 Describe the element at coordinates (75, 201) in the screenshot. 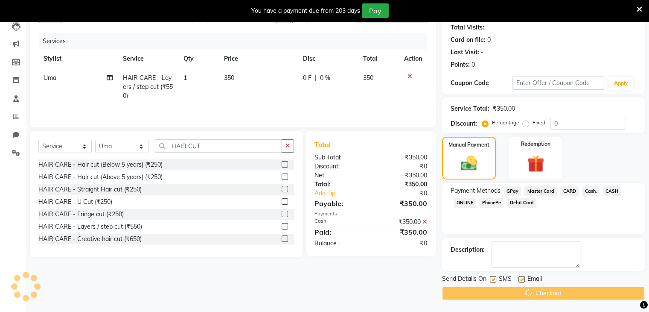

I see `div: HAIR CARE - U Cut (₹250)` at that location.